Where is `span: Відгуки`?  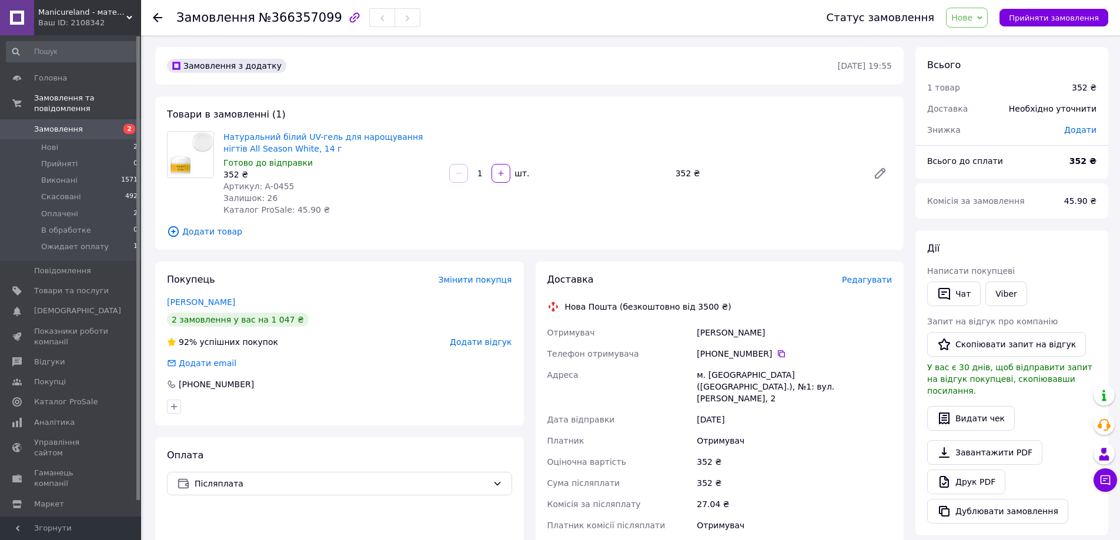 span: Відгуки is located at coordinates (49, 362).